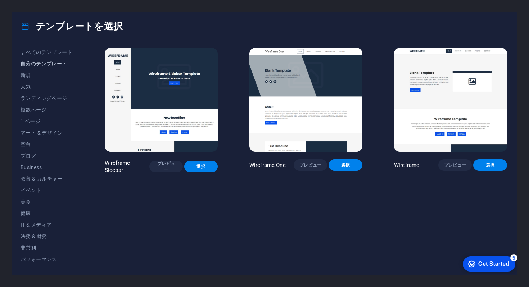 Image resolution: width=529 pixels, height=287 pixels. What do you see at coordinates (127, 166) in the screenshot?
I see `p: Wireframe Sidebar` at bounding box center [127, 166].